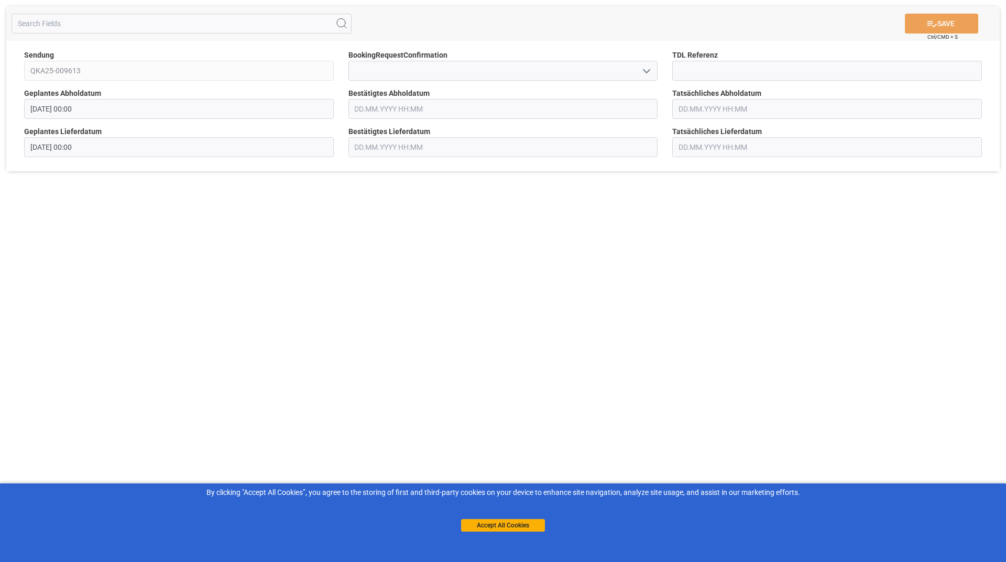 The height and width of the screenshot is (562, 1006). I want to click on span: Tatsächliches Abholdatum, so click(717, 93).